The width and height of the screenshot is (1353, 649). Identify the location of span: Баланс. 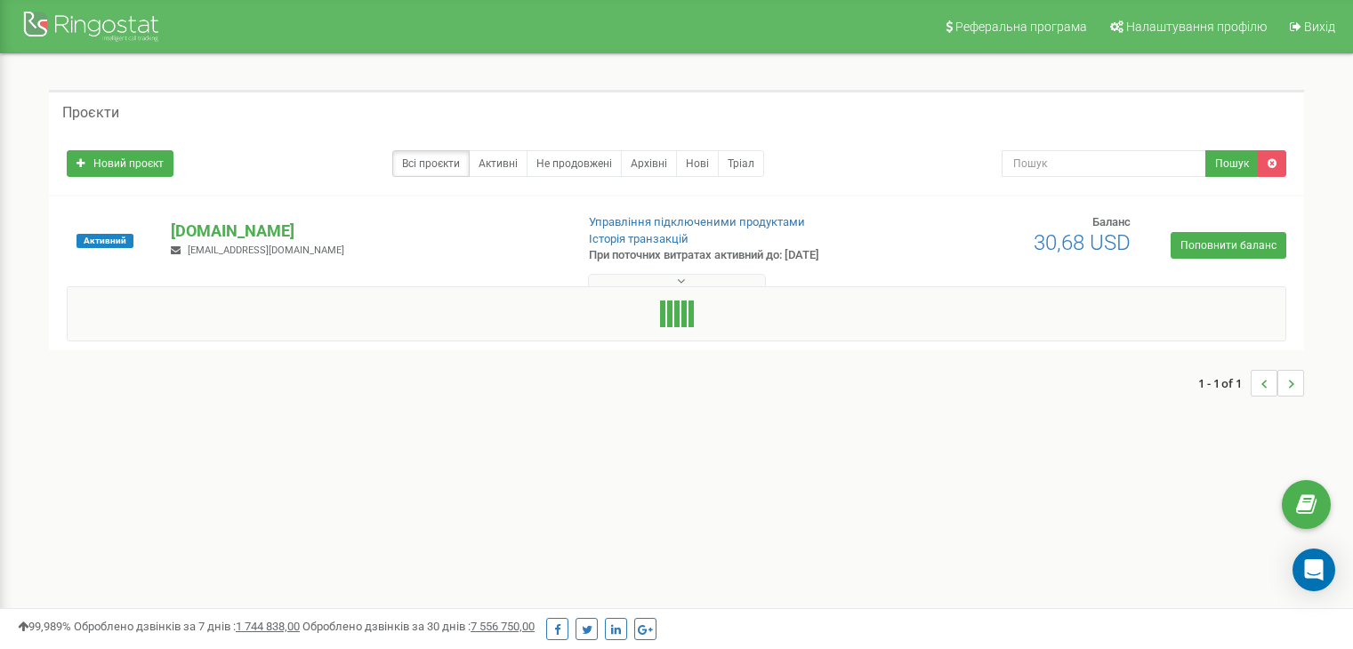
(1111, 221).